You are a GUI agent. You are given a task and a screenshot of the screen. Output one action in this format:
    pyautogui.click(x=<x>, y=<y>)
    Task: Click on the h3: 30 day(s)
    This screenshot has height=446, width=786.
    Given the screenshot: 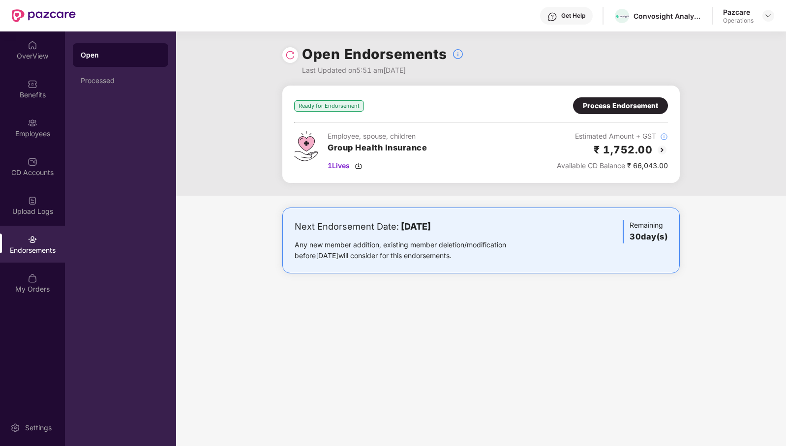 What is the action you would take?
    pyautogui.click(x=648, y=237)
    